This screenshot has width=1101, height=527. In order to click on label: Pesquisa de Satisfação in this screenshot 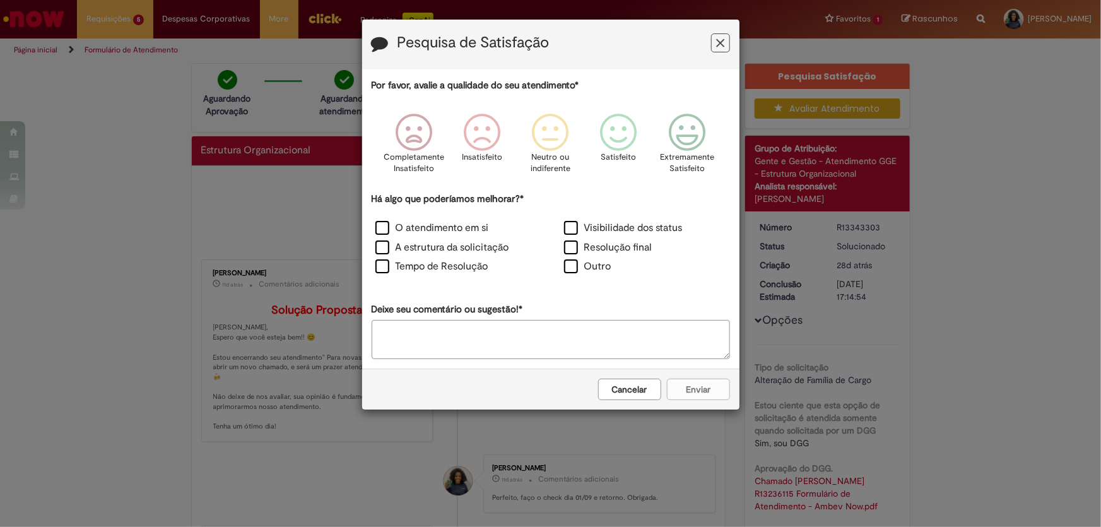, I will do `click(473, 43)`.